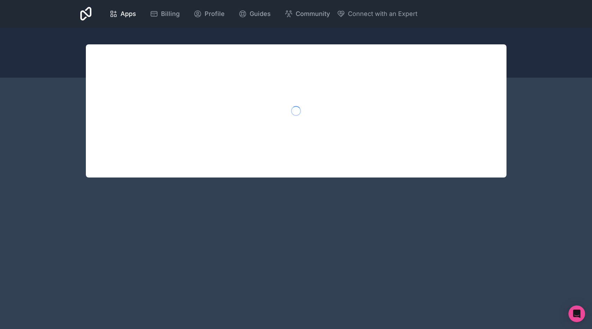 The image size is (592, 329). What do you see at coordinates (128, 14) in the screenshot?
I see `span: Apps` at bounding box center [128, 14].